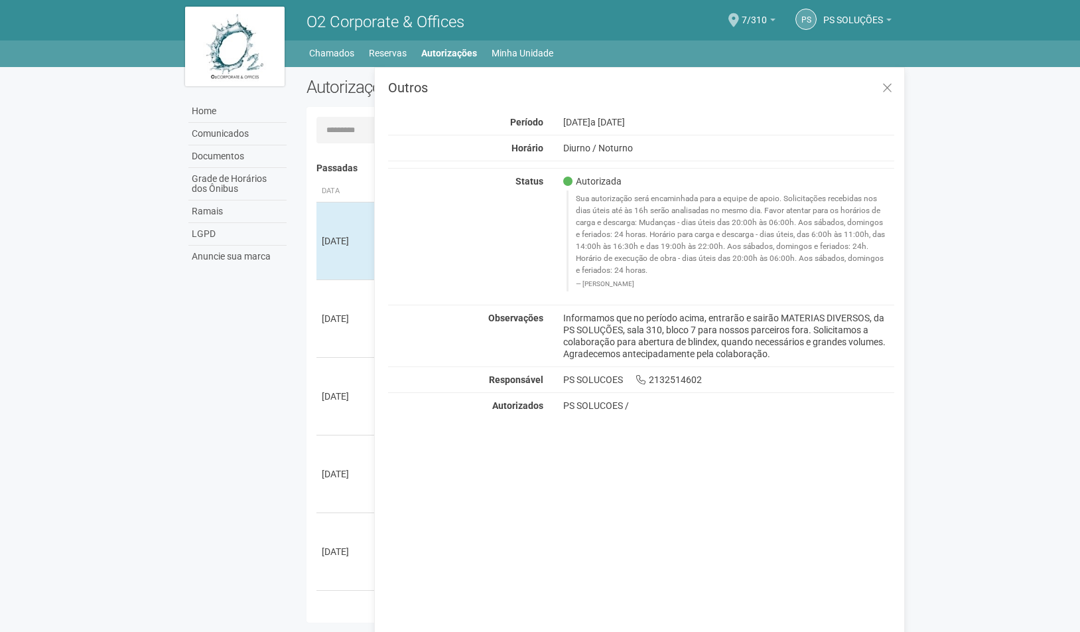 The image size is (1080, 632). What do you see at coordinates (449, 53) in the screenshot?
I see `a: Autorizações` at bounding box center [449, 53].